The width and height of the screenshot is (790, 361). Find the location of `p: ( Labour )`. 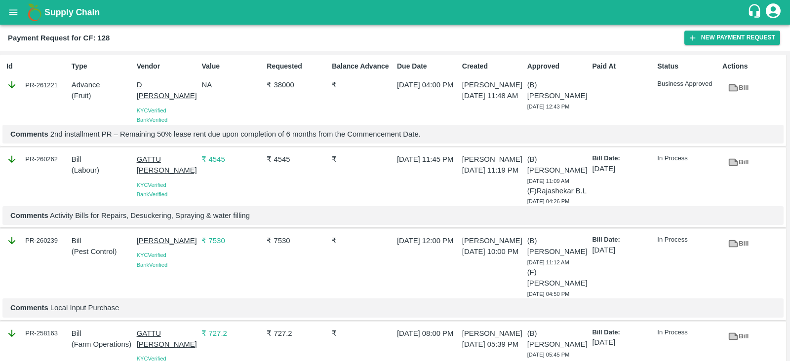

p: ( Labour ) is located at coordinates (102, 170).